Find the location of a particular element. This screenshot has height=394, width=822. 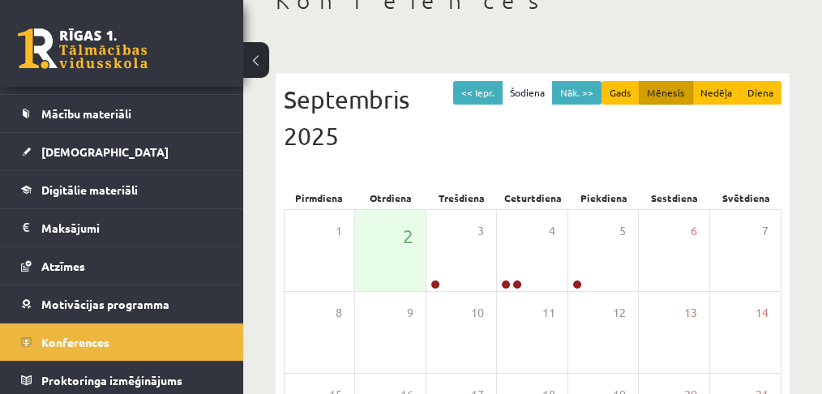

span: 1 is located at coordinates (339, 231).